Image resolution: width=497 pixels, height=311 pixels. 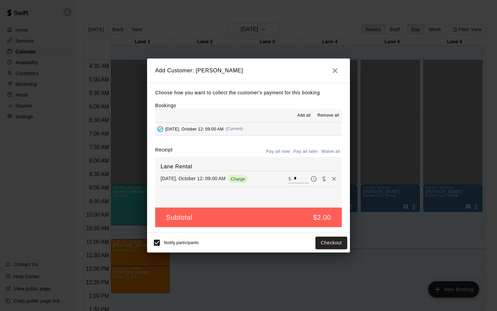 What do you see at coordinates (278, 151) in the screenshot?
I see `button: Pay all now` at bounding box center [278, 151].